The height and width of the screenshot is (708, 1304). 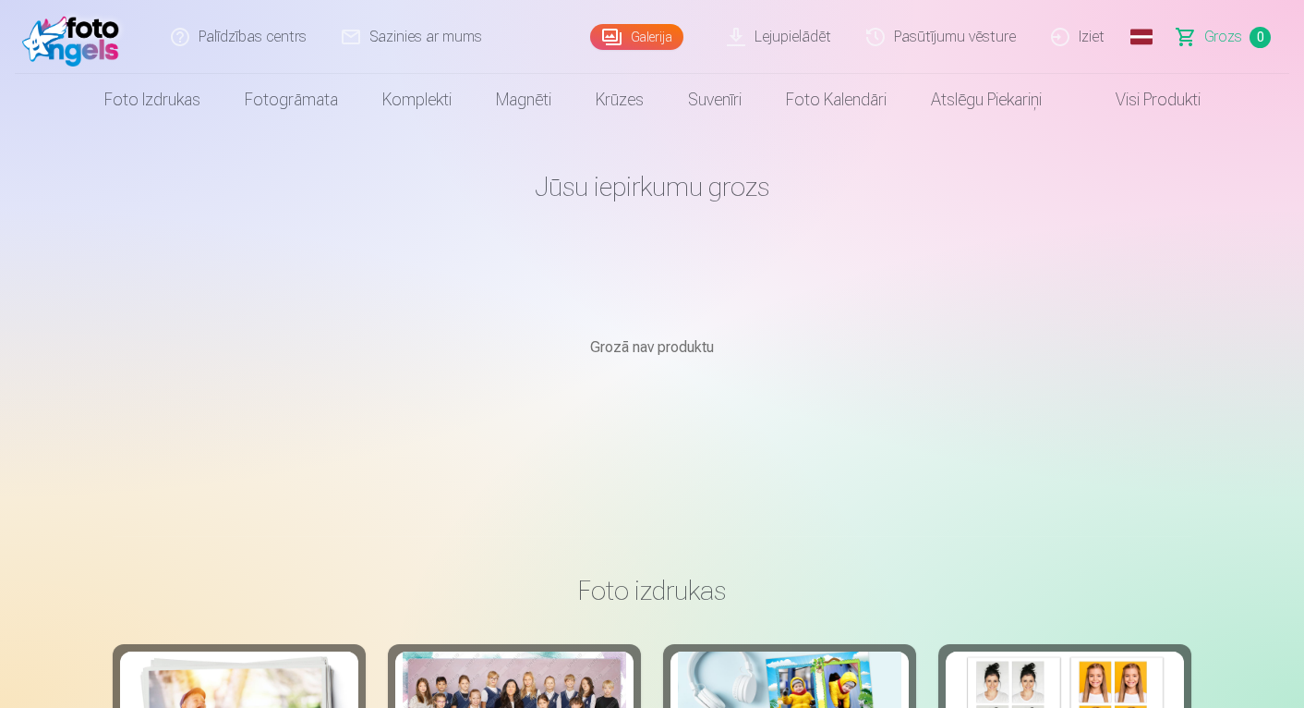 I want to click on a: Komplekti, so click(x=417, y=100).